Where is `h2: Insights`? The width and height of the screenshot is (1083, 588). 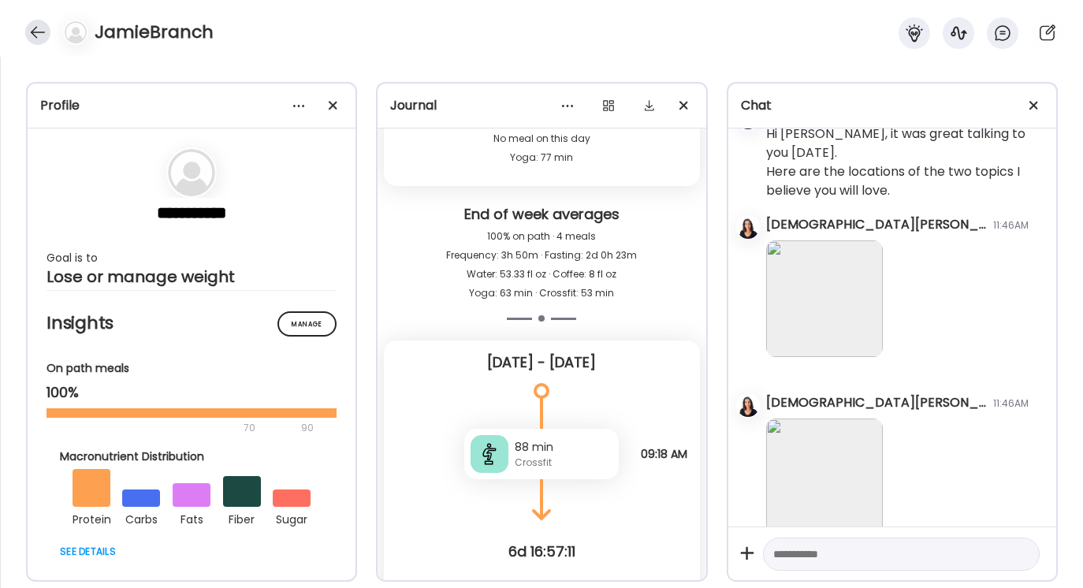 h2: Insights is located at coordinates (191, 323).